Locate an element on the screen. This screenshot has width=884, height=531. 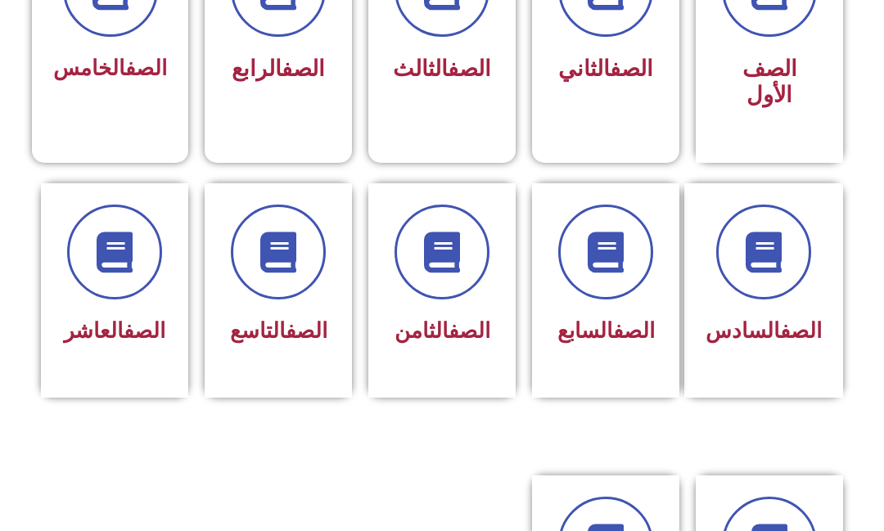
span: السادس is located at coordinates (764, 331).